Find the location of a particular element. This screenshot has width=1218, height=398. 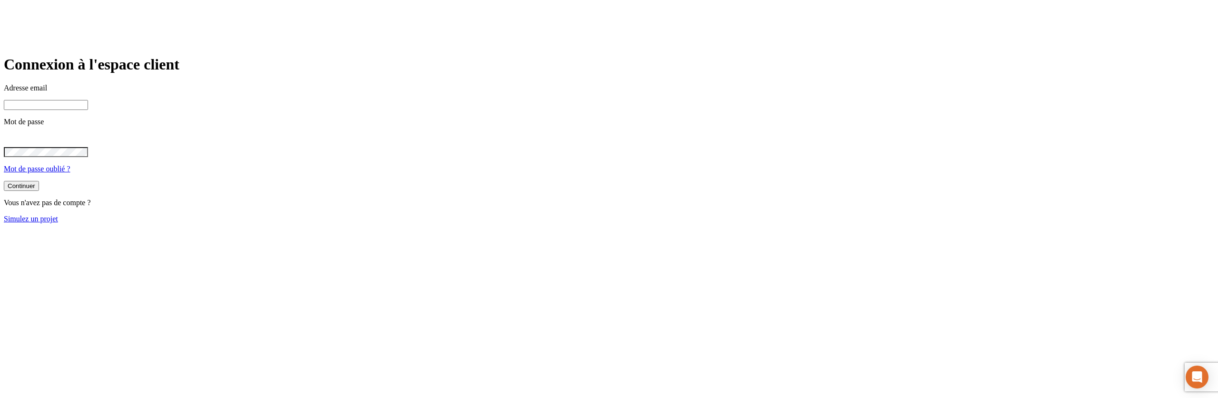

button: Continuer is located at coordinates (21, 186).